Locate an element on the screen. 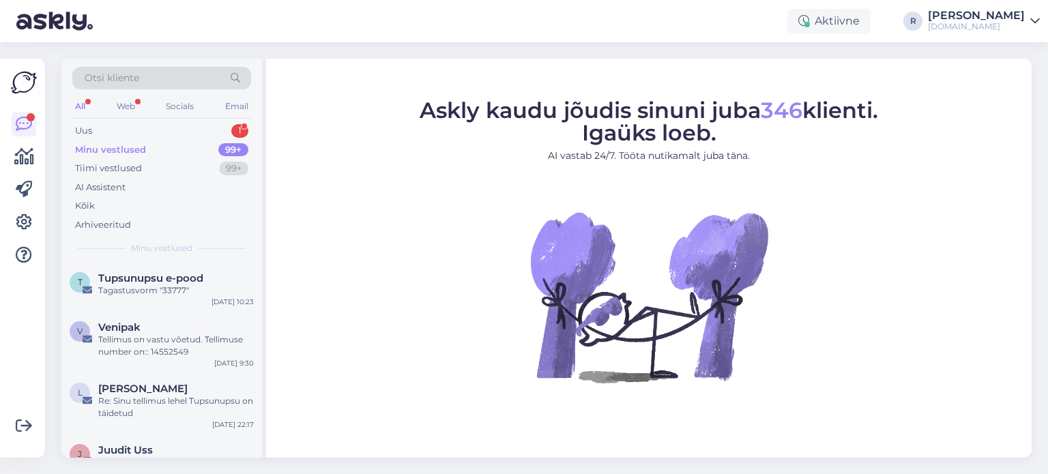 The image size is (1048, 474). span: L is located at coordinates (80, 392).